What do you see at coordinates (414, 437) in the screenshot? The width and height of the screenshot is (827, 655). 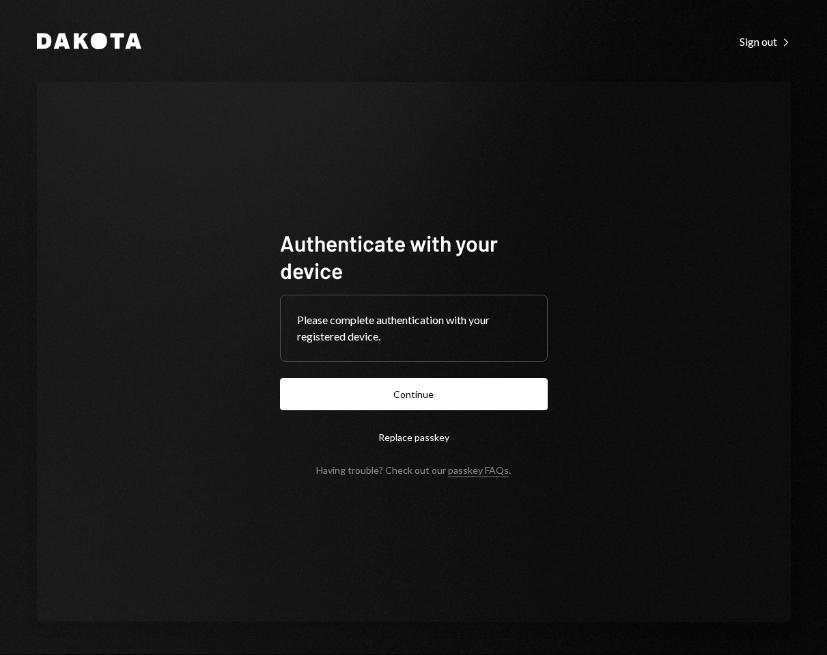 I see `button: Replace passkey` at bounding box center [414, 437].